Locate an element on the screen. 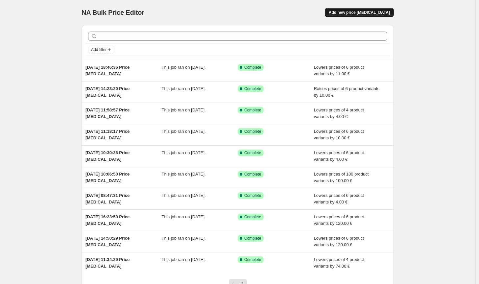 The height and width of the screenshot is (284, 479). span: Lowers prices of 6 product variants by 10.00 € is located at coordinates (339, 134).